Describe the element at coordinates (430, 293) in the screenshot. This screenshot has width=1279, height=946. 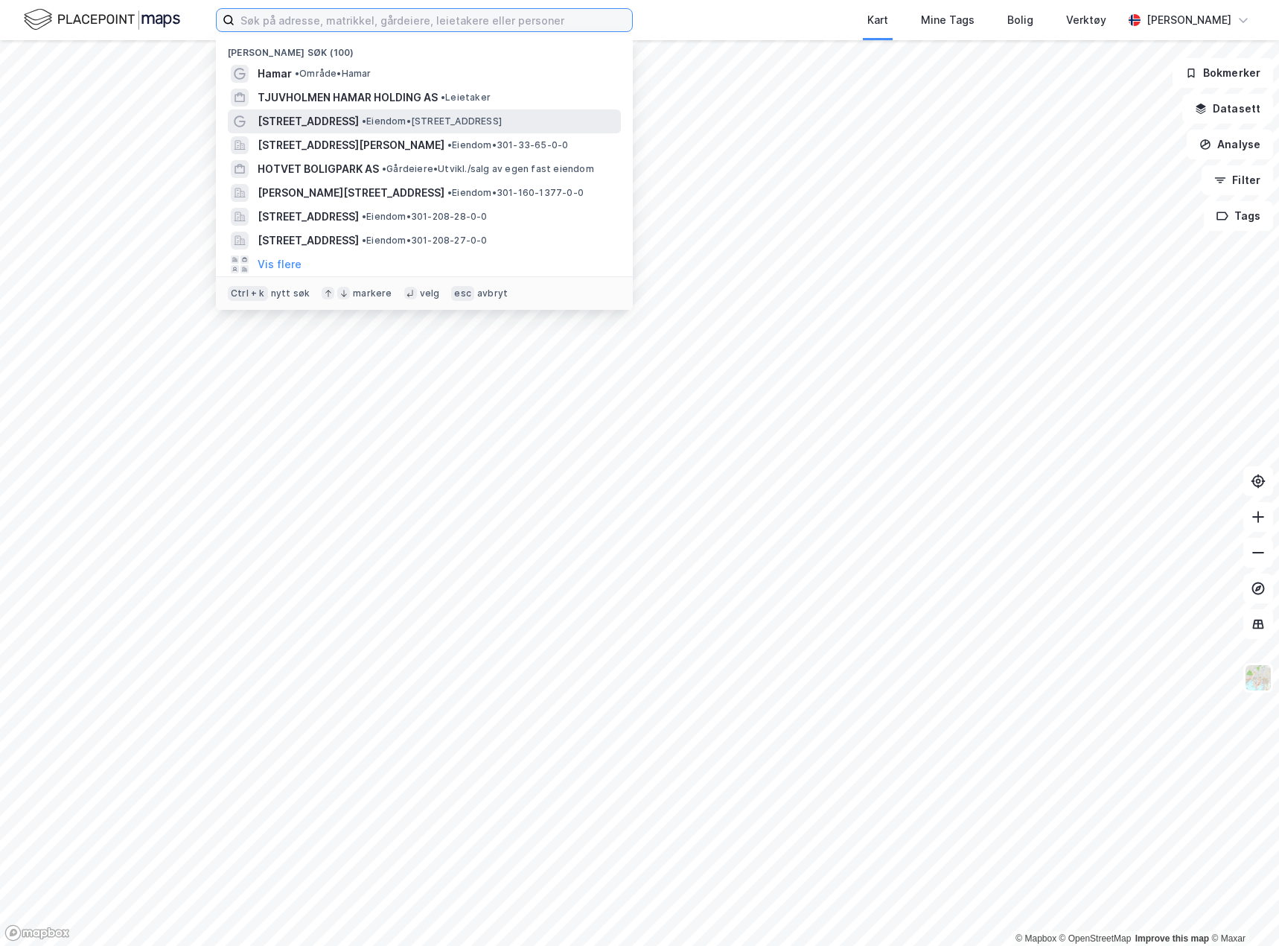
I see `div: velg` at that location.